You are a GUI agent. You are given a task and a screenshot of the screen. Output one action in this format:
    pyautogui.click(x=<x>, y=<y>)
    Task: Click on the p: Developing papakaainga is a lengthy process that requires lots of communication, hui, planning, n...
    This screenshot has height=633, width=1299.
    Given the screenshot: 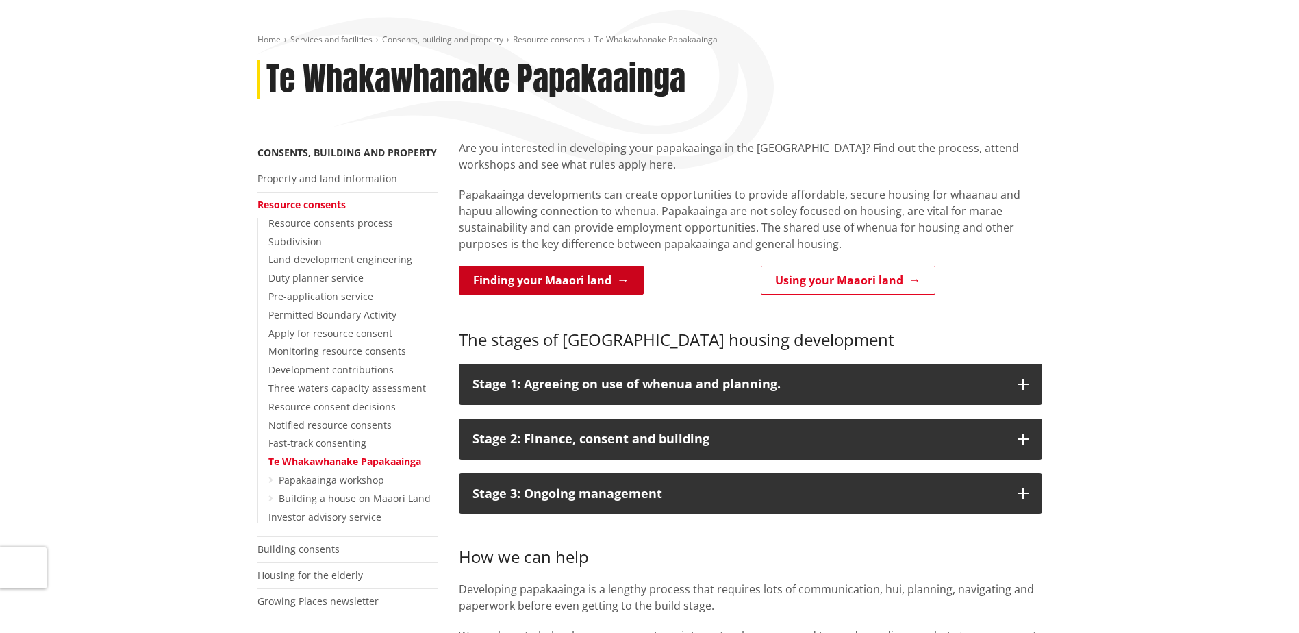 What is the action you would take?
    pyautogui.click(x=751, y=597)
    